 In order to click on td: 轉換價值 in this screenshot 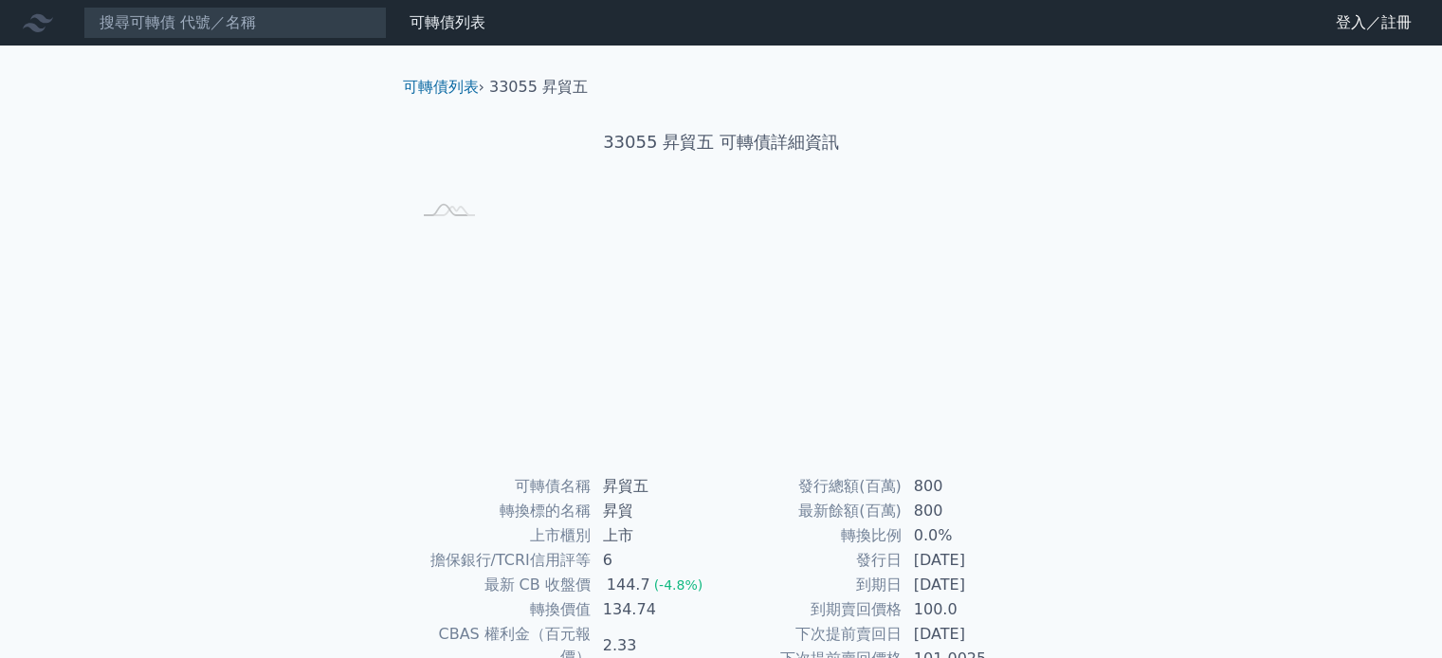, I will do `click(501, 610)`.